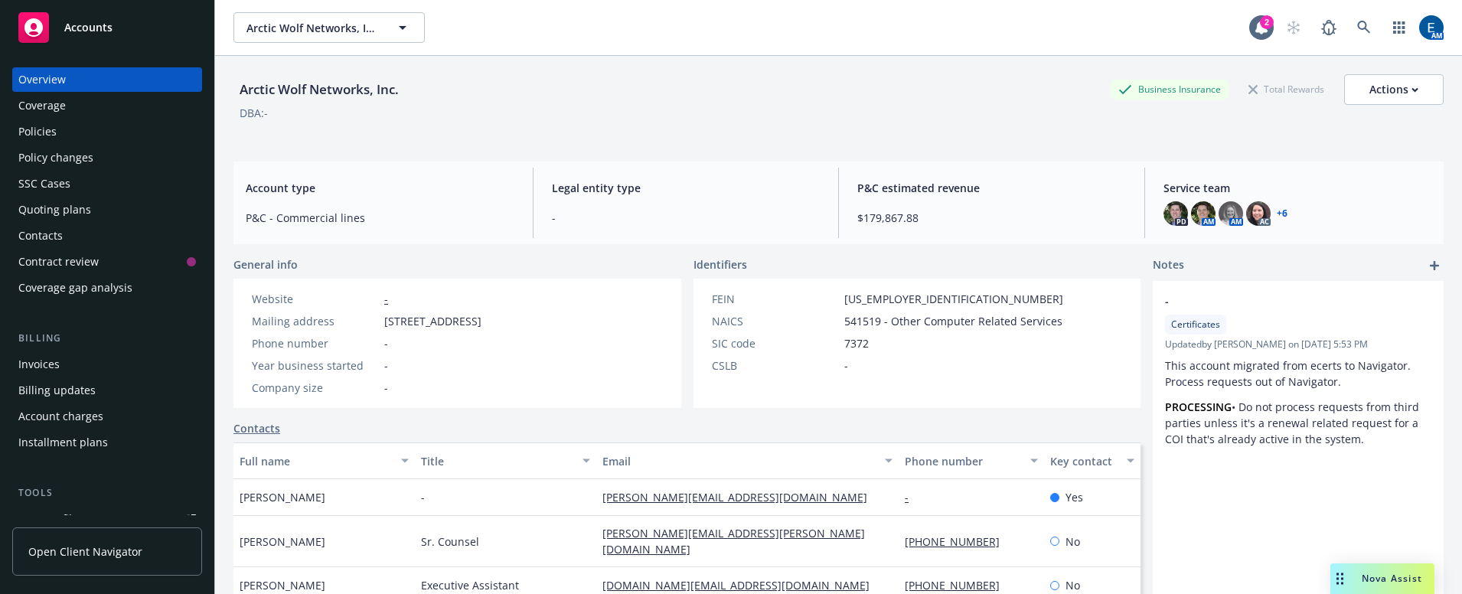 The image size is (1462, 594). I want to click on span: Sr. Counsel, so click(450, 541).